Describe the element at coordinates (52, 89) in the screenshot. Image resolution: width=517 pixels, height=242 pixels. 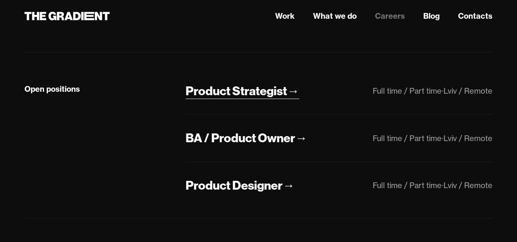
I see `strong: Open positions` at that location.